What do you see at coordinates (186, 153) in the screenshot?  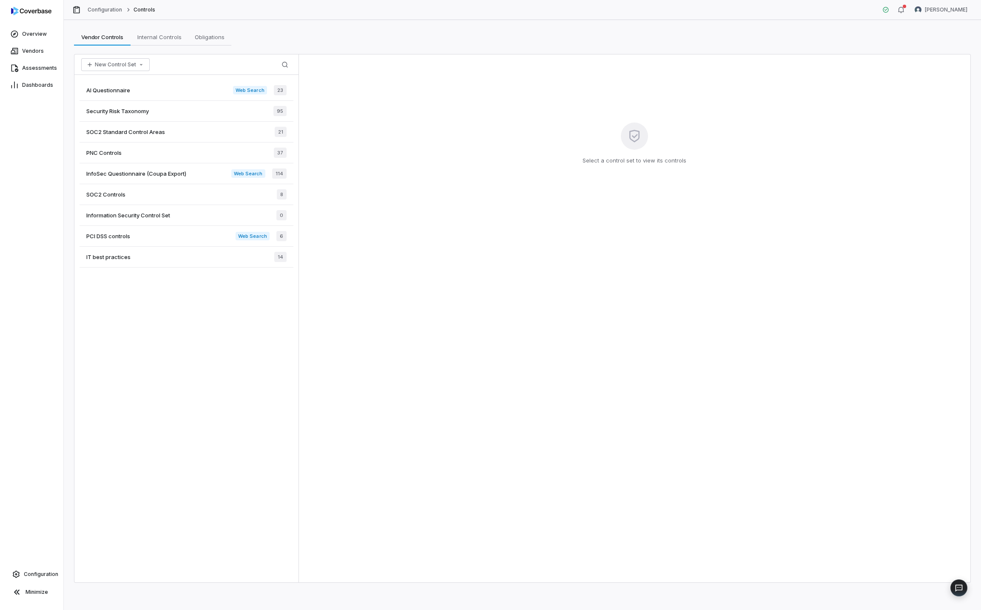 I see `a: PNC Controls37` at bounding box center [186, 153].